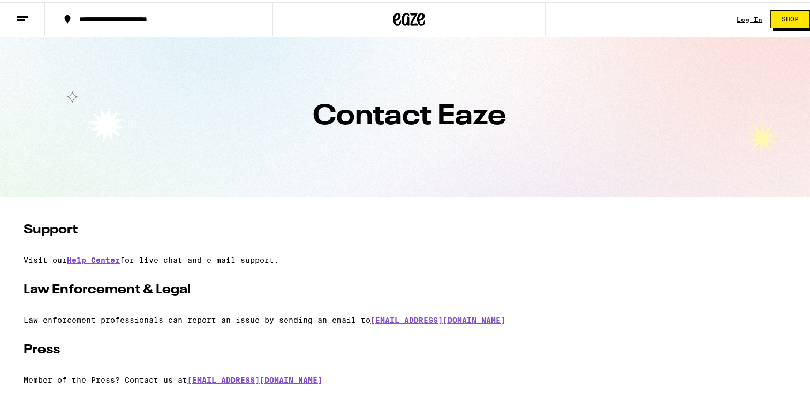 The height and width of the screenshot is (395, 810). I want to click on p: Visit our for live chat and e-mail support., so click(409, 258).